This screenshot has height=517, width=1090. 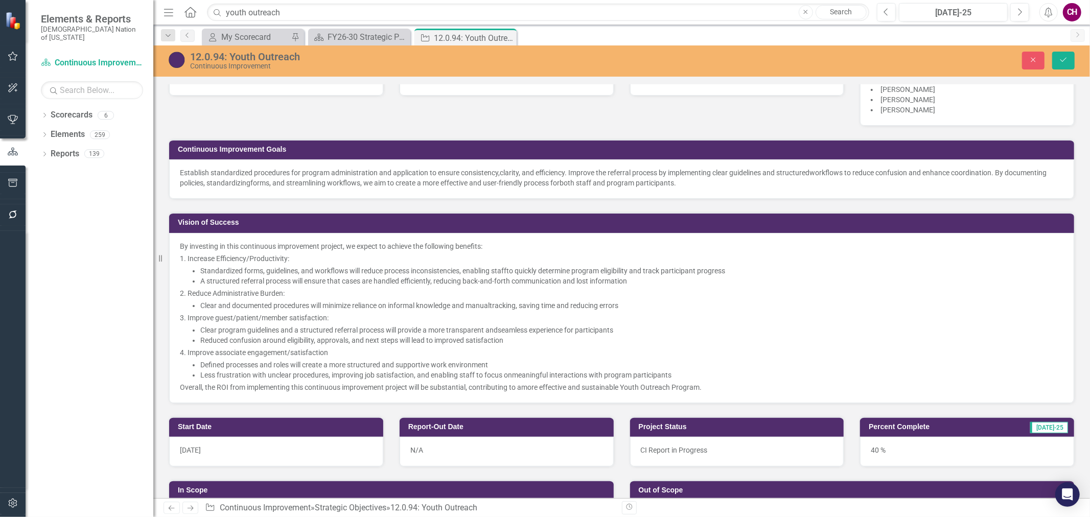 What do you see at coordinates (561, 281) in the screenshot?
I see `span: forth communication and lost information` at bounding box center [561, 281].